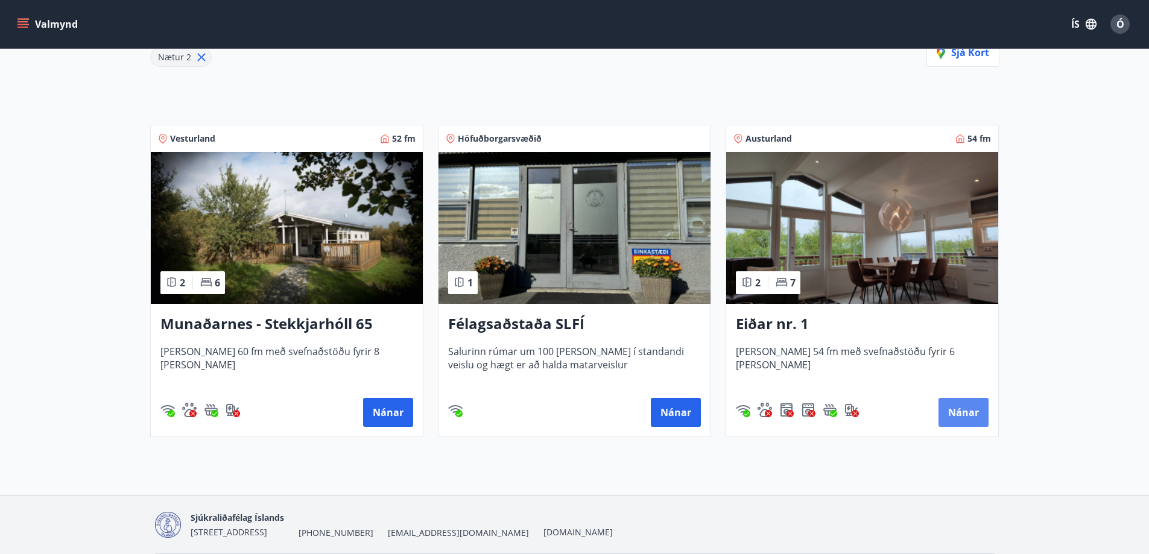 The width and height of the screenshot is (1149, 554). I want to click on button: Ó, so click(1120, 24).